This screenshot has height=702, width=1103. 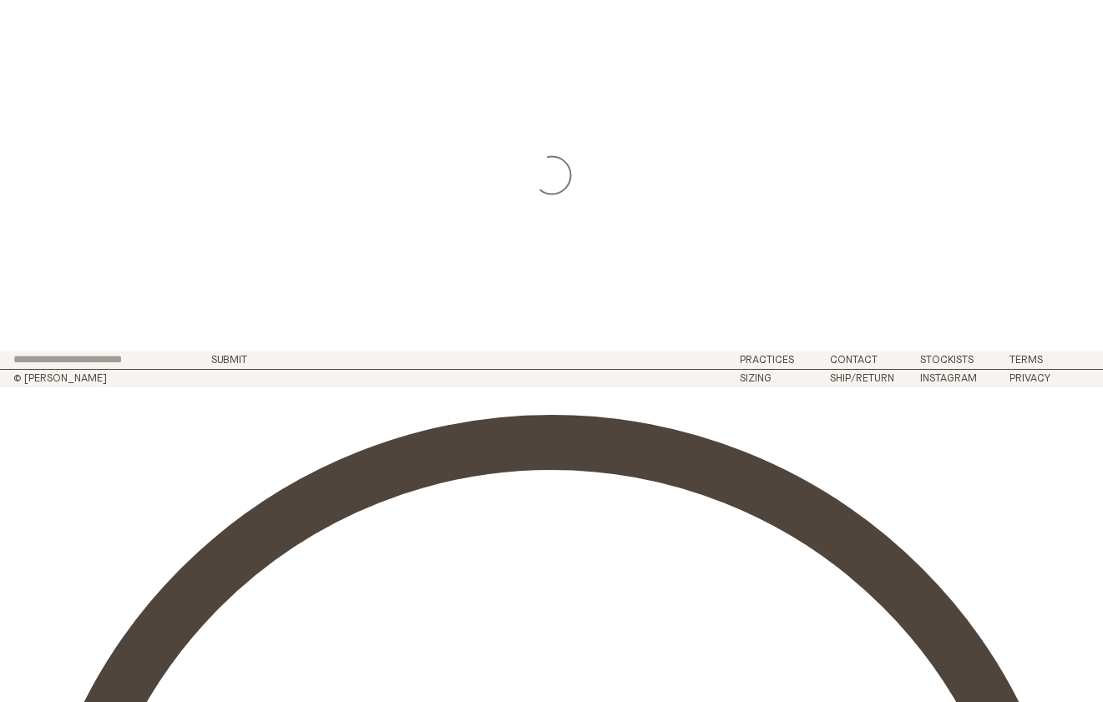 What do you see at coordinates (767, 360) in the screenshot?
I see `a: Practices` at bounding box center [767, 360].